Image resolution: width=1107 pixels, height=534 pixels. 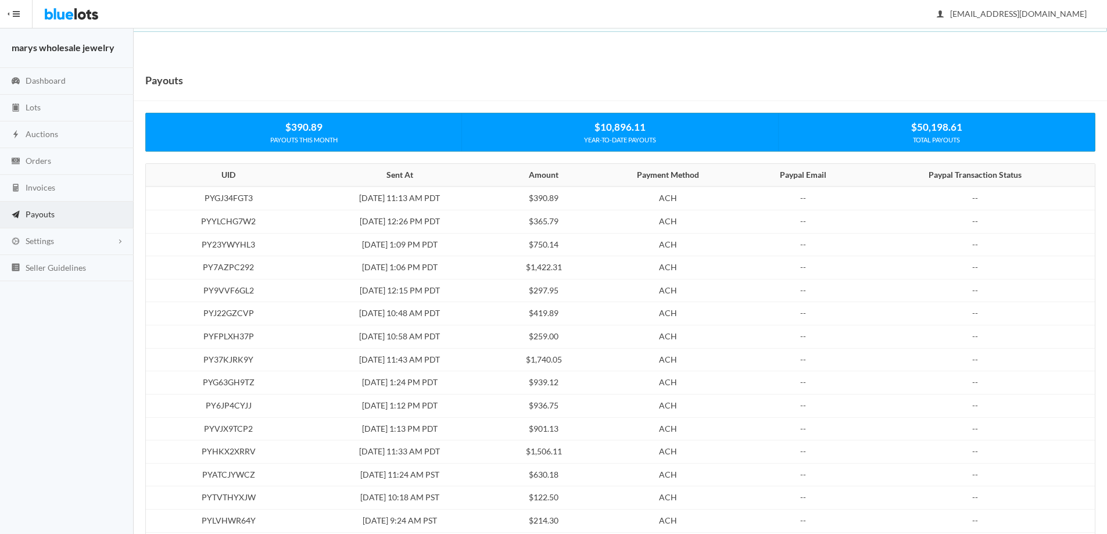 What do you see at coordinates (225, 429) in the screenshot?
I see `td: PYVJX9TCP2` at bounding box center [225, 429].